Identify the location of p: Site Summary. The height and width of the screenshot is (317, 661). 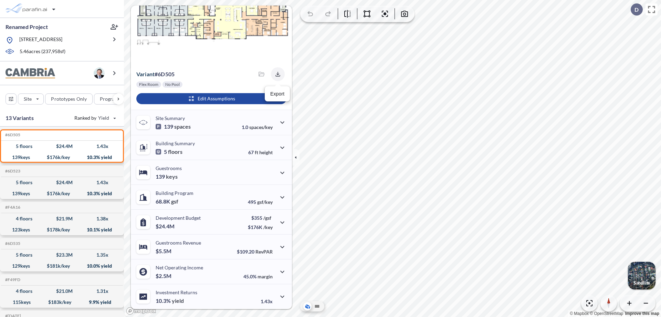
(170, 118).